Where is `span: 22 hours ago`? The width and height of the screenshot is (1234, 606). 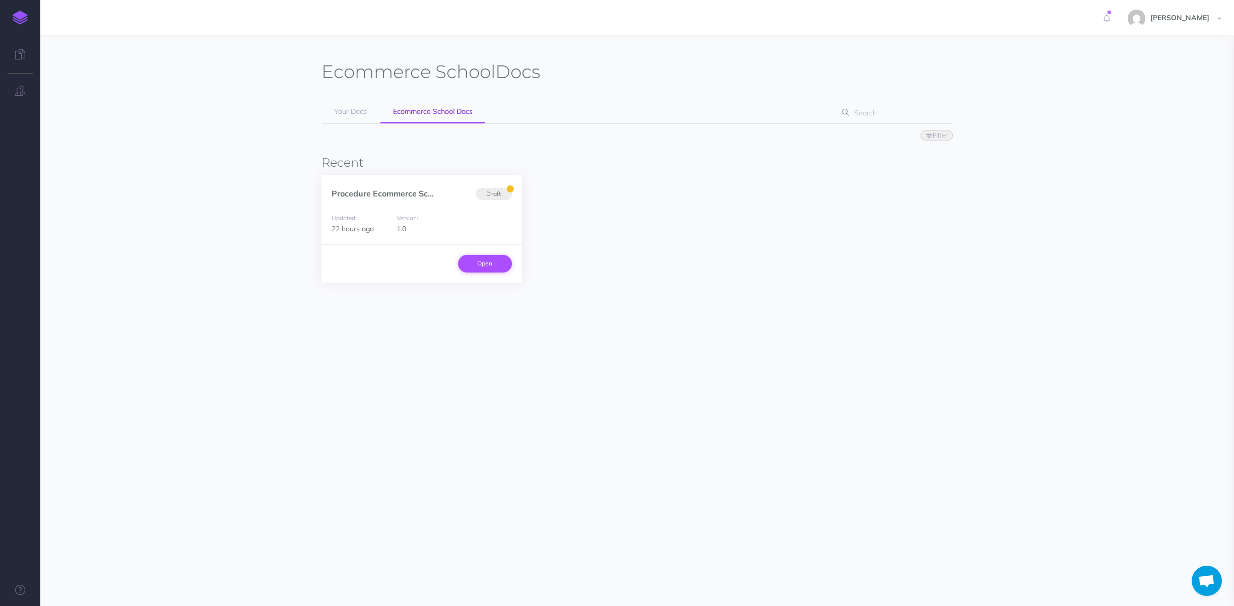
span: 22 hours ago is located at coordinates (353, 229).